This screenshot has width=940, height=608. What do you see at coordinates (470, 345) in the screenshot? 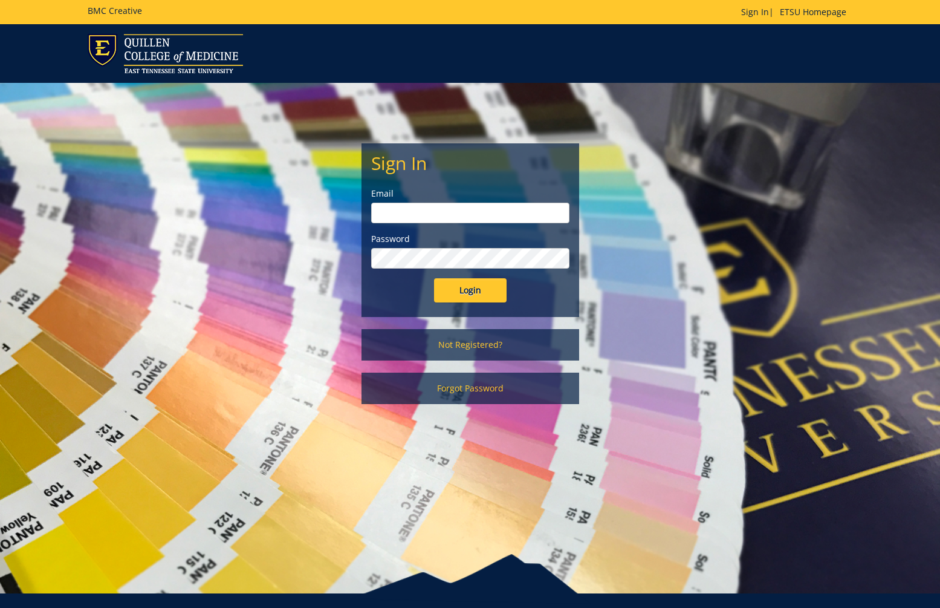
I see `a: Not Registered?` at bounding box center [470, 345].